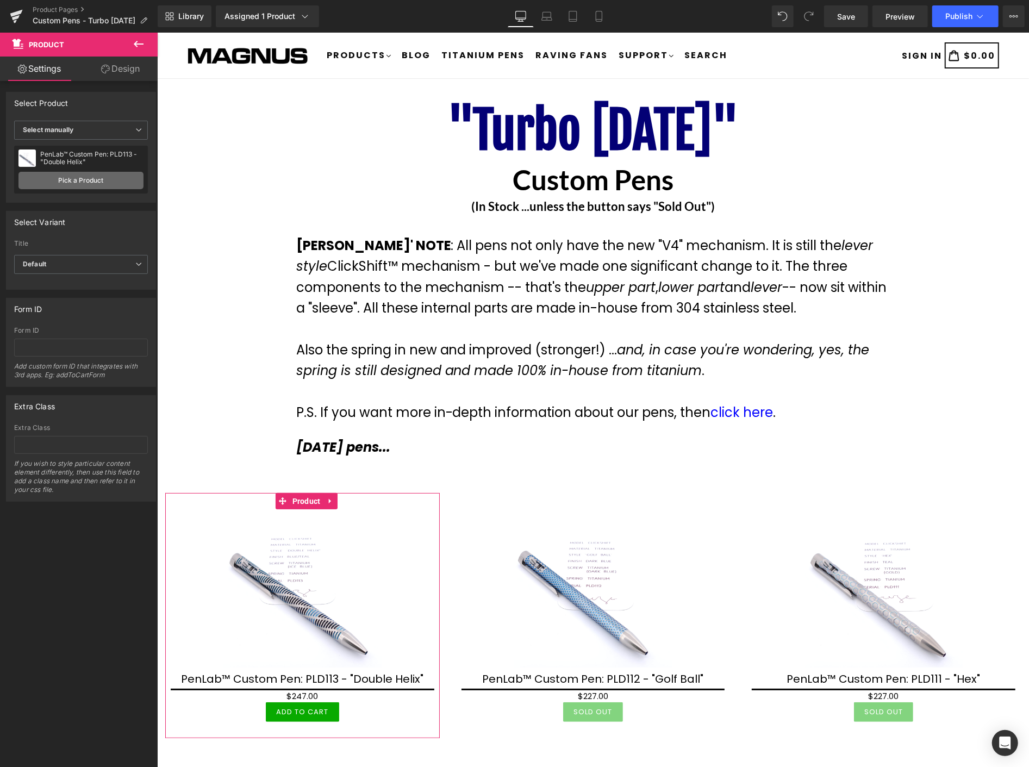 The width and height of the screenshot is (1029, 767). What do you see at coordinates (1014, 16) in the screenshot?
I see `button: More` at bounding box center [1014, 16].